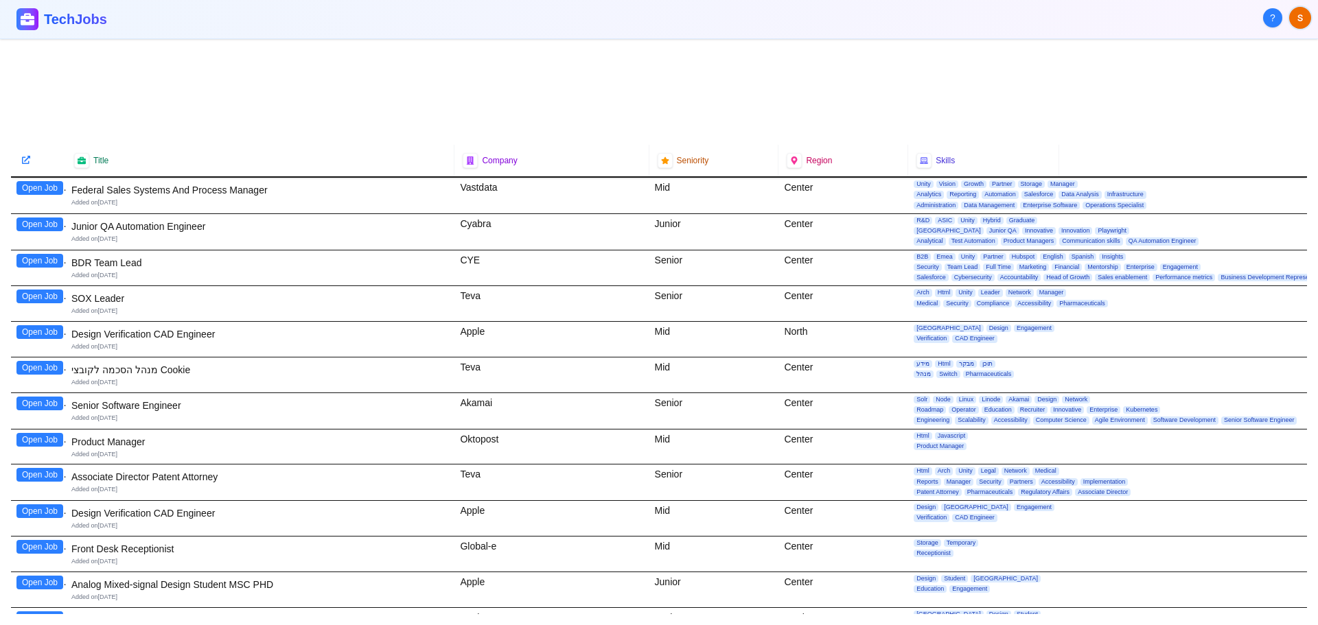  Describe the element at coordinates (972, 277) in the screenshot. I see `span: Cybersecurity` at that location.